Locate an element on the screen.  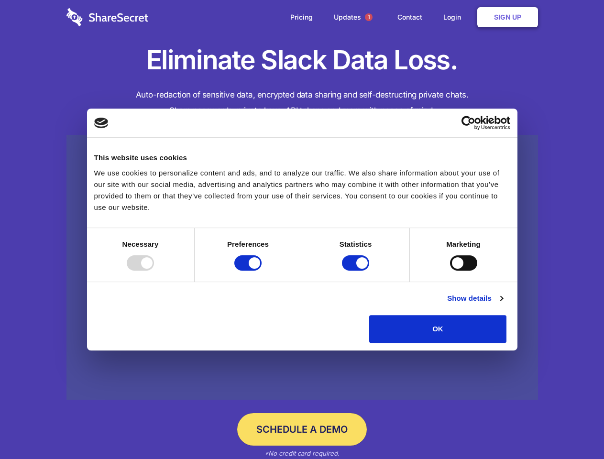
h4: Auto-redaction of sensitive data, encrypted data sharing and self-destructing private chats. Shar... is located at coordinates (302, 103).